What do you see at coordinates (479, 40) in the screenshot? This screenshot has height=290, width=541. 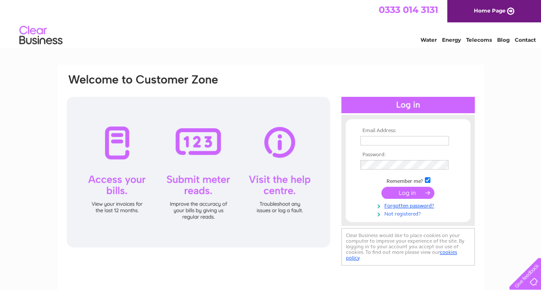 I see `a: Telecoms` at bounding box center [479, 40].